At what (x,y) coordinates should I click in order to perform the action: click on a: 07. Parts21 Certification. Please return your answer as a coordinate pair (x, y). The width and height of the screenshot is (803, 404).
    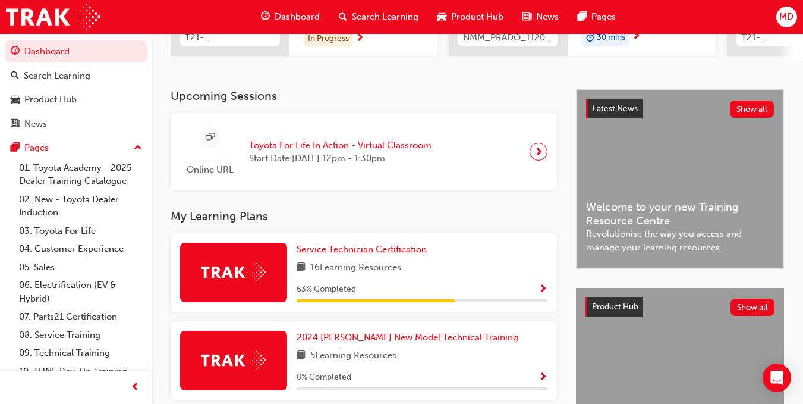
    Looking at the image, I should click on (80, 316).